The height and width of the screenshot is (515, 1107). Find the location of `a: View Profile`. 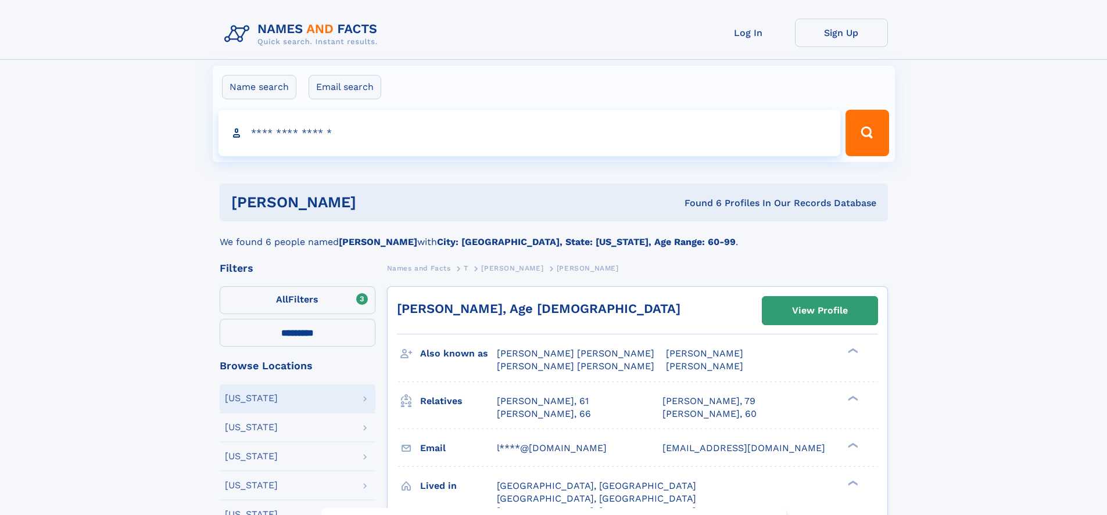

a: View Profile is located at coordinates (820, 311).